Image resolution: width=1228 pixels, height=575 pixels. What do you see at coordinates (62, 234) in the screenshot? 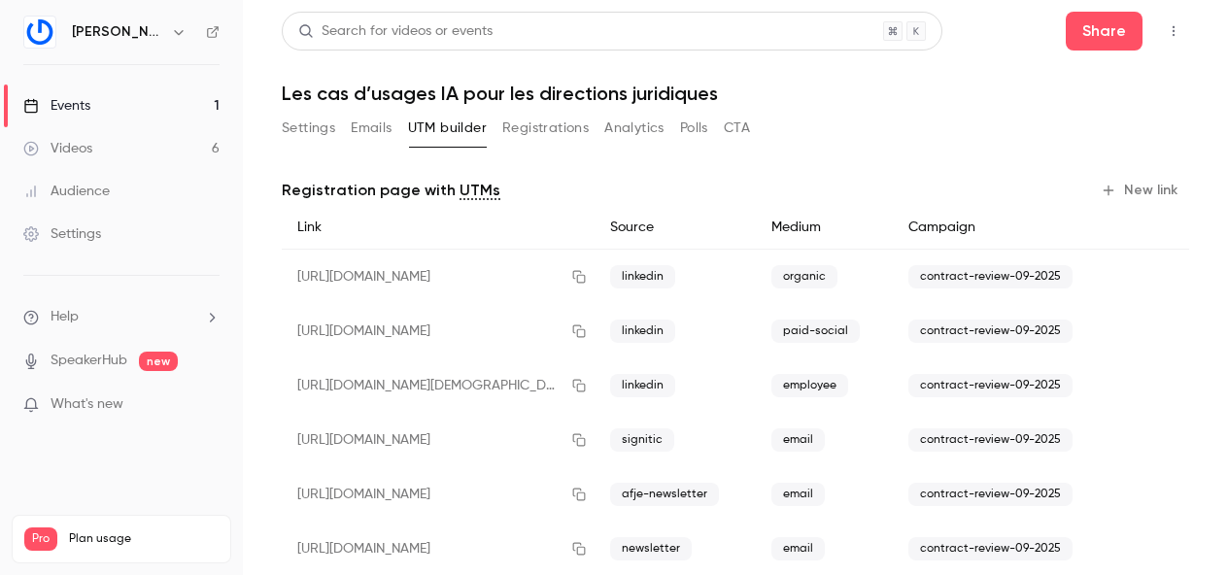
I see `div: Settings` at bounding box center [62, 234].